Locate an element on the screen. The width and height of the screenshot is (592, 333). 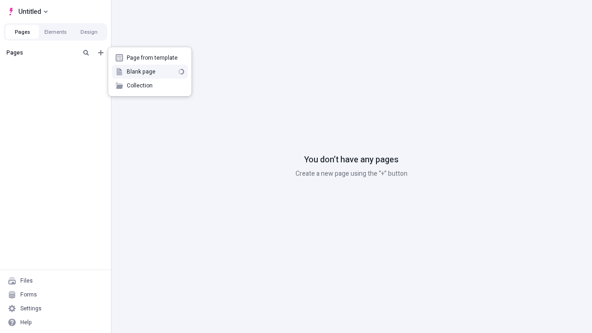
div: Settings is located at coordinates (31, 309).